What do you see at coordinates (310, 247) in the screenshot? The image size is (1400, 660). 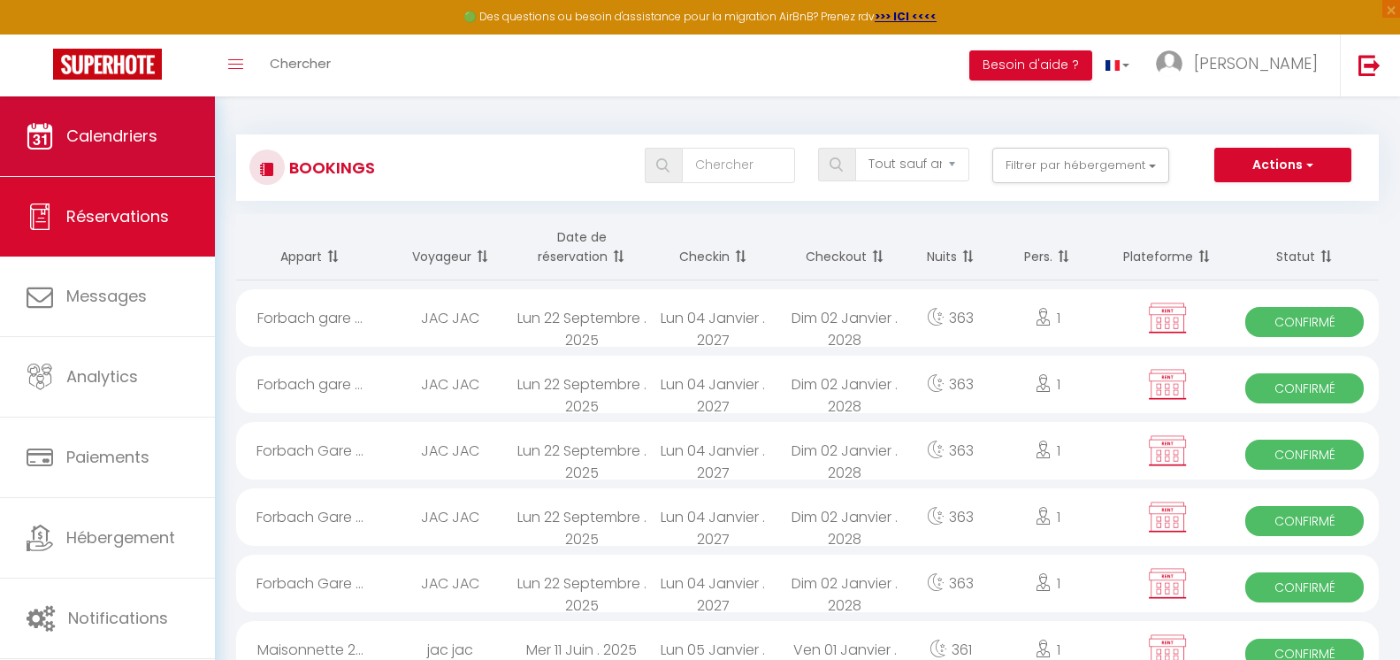 I see `th: Sort by rentals` at bounding box center [310, 247].